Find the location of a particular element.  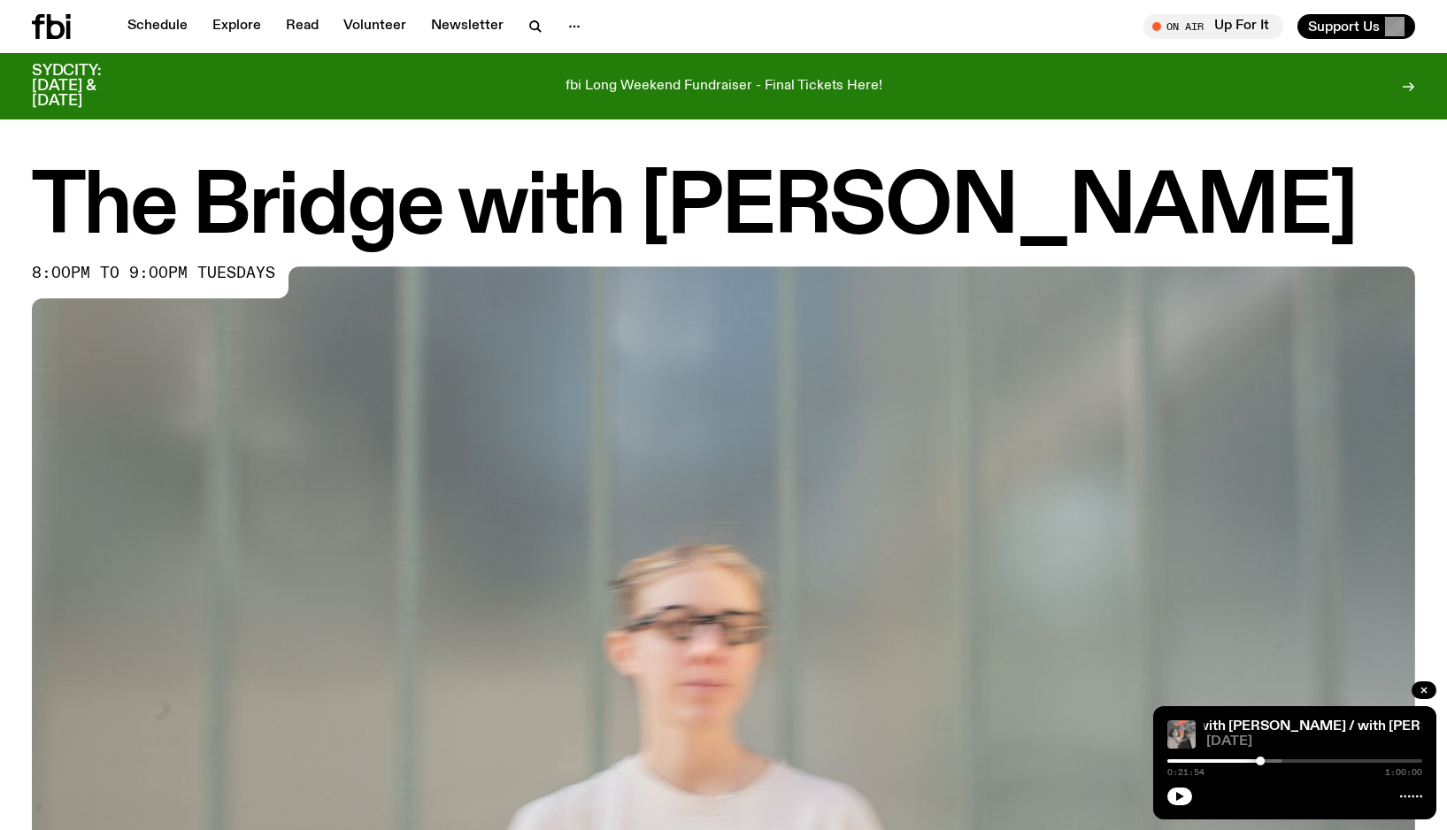

span: 0:21:54 is located at coordinates (1186, 773).